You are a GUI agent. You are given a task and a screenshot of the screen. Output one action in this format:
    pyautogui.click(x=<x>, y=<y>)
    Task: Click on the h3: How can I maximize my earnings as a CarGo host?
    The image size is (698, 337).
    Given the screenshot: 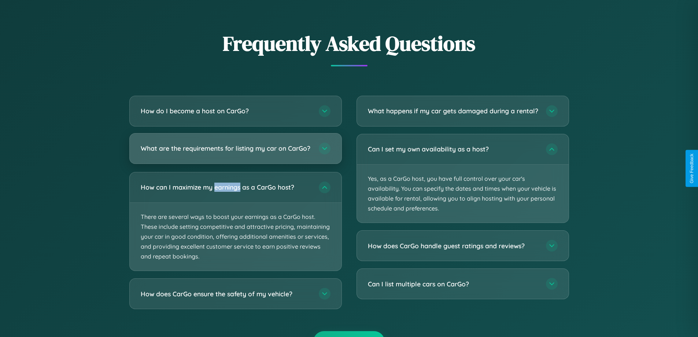 What is the action you would take?
    pyautogui.click(x=226, y=187)
    